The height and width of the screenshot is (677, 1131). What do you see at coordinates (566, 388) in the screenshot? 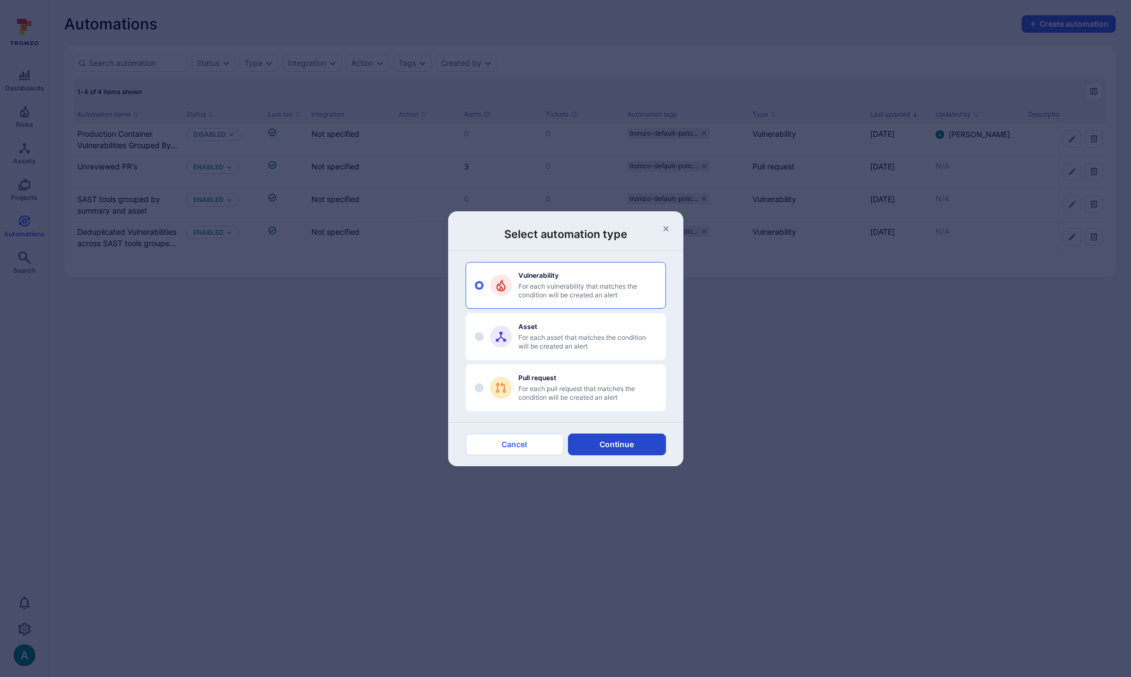
I see `label: option Pull request` at bounding box center [566, 388].